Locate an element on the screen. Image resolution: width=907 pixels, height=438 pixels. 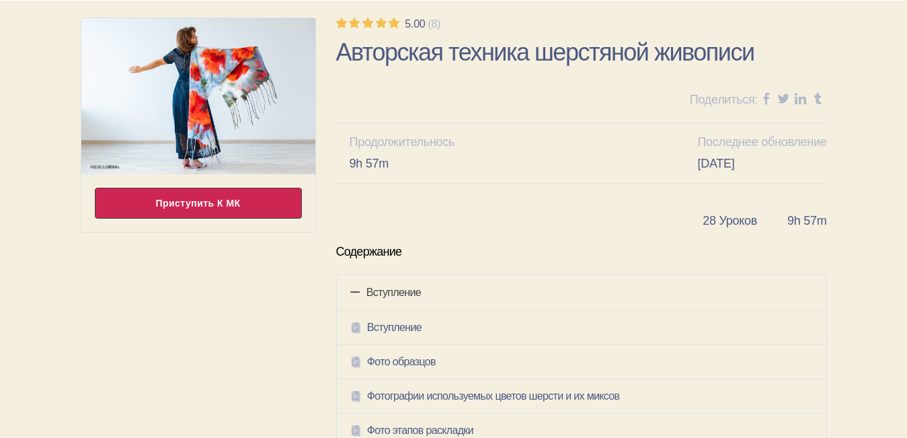
h1: Авторская техника шерстяной живописи is located at coordinates (582, 52).